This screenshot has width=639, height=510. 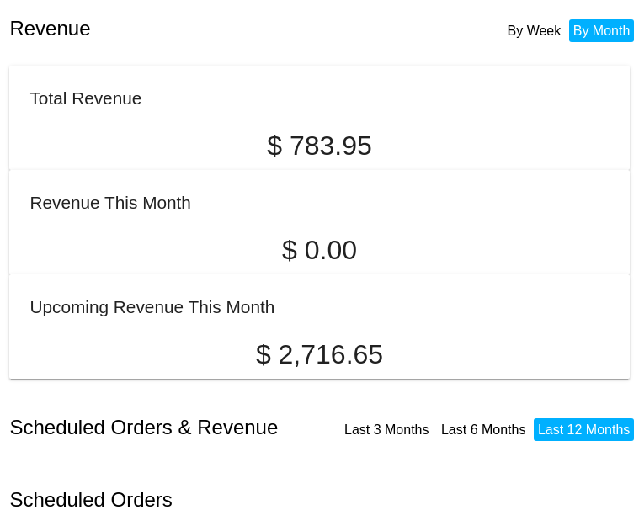 I want to click on h2: Total Revenue, so click(x=85, y=98).